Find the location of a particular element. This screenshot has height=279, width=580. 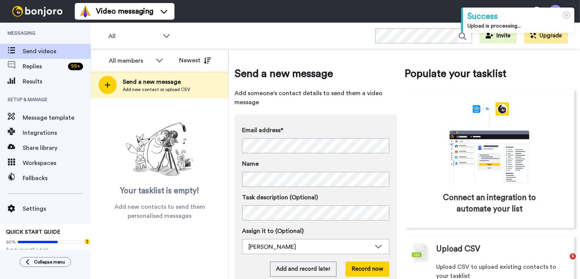

span: Name is located at coordinates (250, 164).